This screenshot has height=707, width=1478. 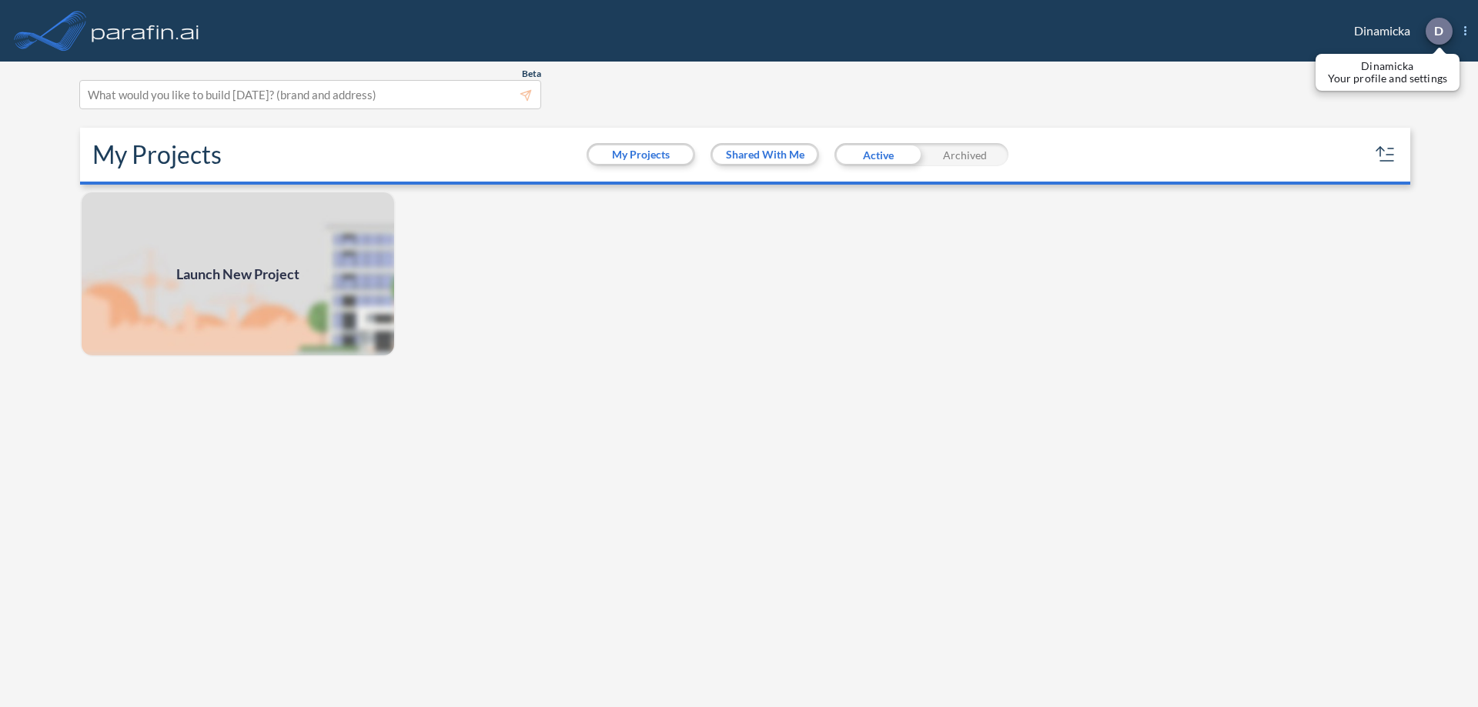 I want to click on button: sort, so click(x=1385, y=155).